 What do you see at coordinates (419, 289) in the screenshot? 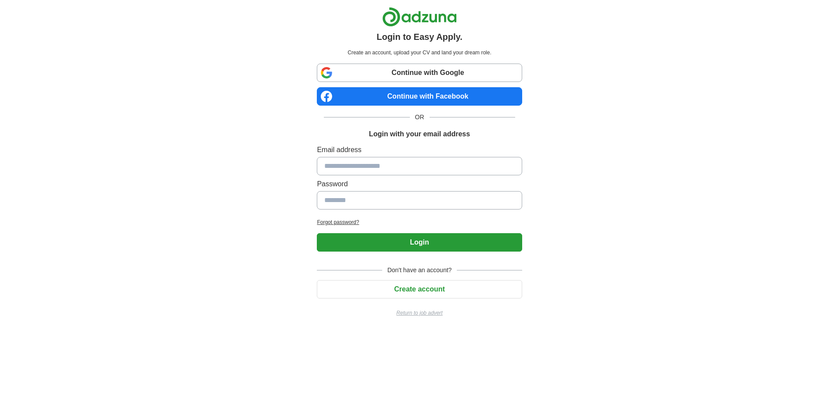
I see `a: Create account` at bounding box center [419, 289].